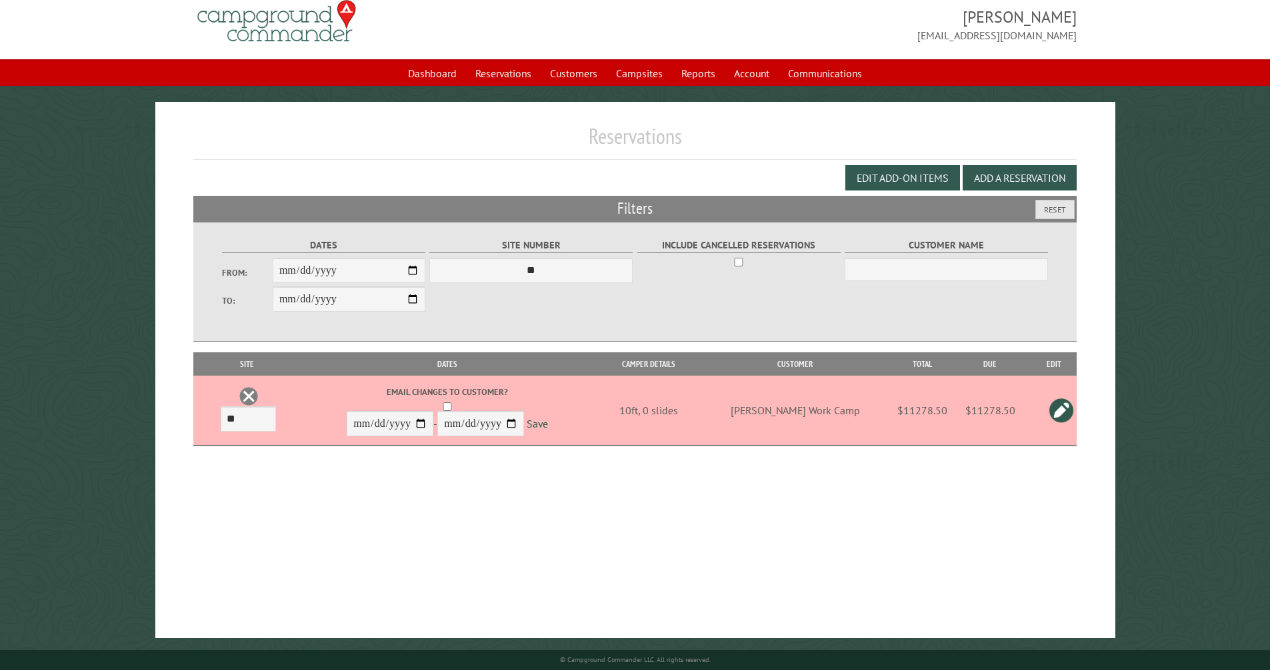 Image resolution: width=1270 pixels, height=670 pixels. Describe the element at coordinates (824, 73) in the screenshot. I see `a: Communications` at that location.